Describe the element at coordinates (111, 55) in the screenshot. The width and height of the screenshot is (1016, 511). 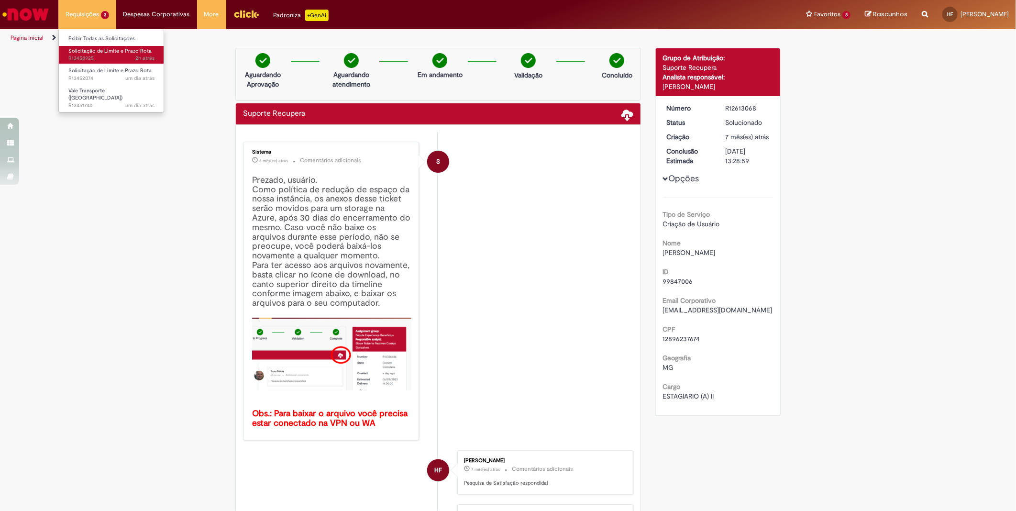
I see `a: Aberto R13458925 : Solicitação de Limite e Prazo Rota` at that location.